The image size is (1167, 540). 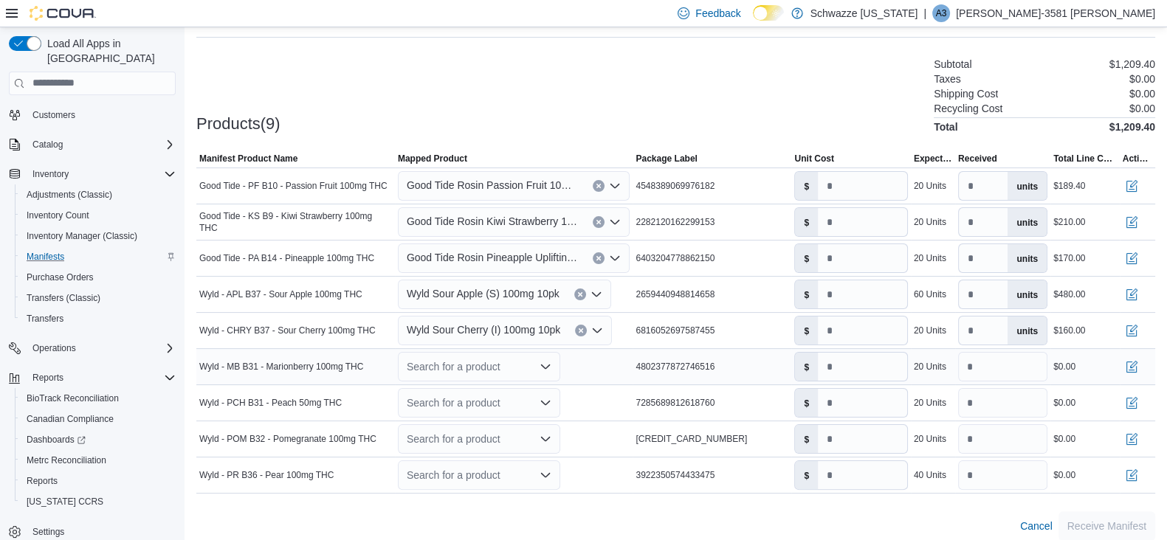 What do you see at coordinates (484, 330) in the screenshot?
I see `span: Wyld Sour Cherry (I) 100mg 10pk` at bounding box center [484, 330].